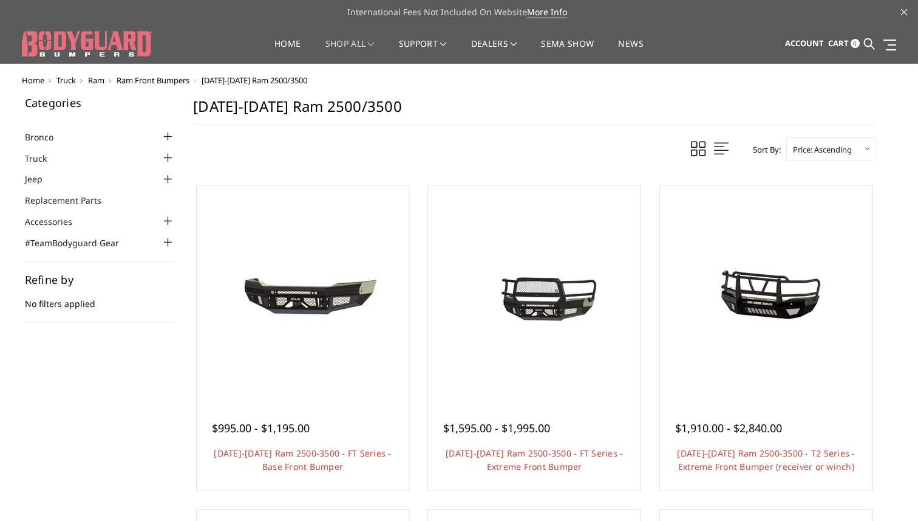 The width and height of the screenshot is (918, 521). Describe the element at coordinates (567, 51) in the screenshot. I see `a: SEMA Show` at that location.